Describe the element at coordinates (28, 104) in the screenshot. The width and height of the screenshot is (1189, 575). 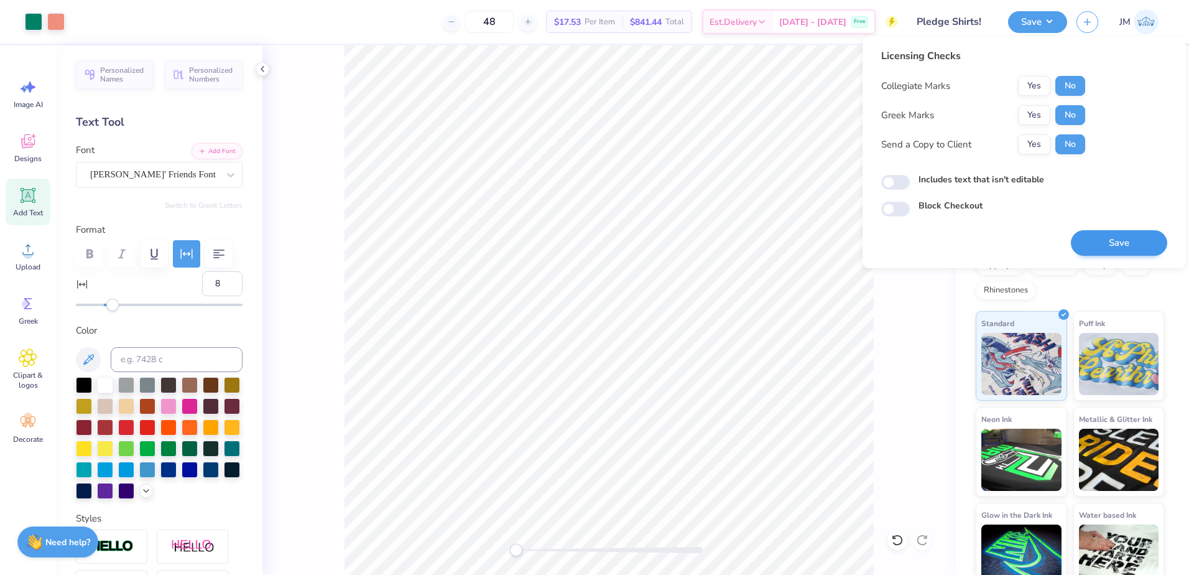
I see `span: Image AI` at that location.